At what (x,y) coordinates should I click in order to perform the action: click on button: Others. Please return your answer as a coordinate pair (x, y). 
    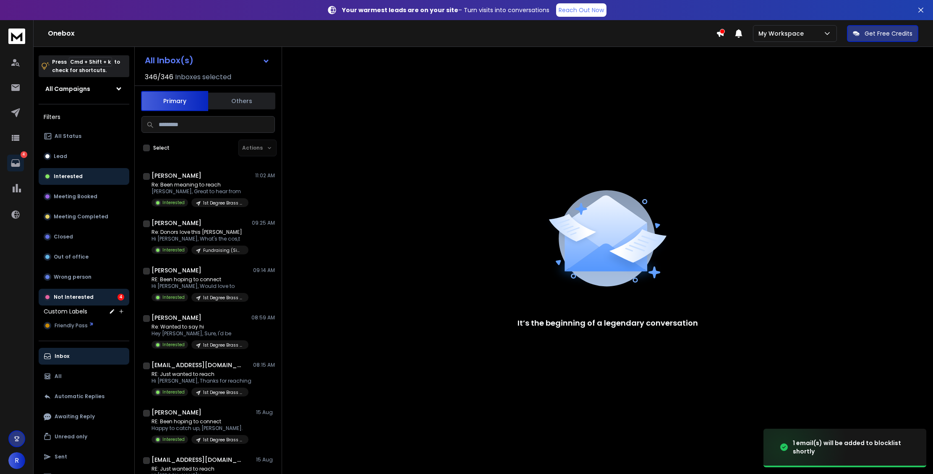
    Looking at the image, I should click on (242, 101).